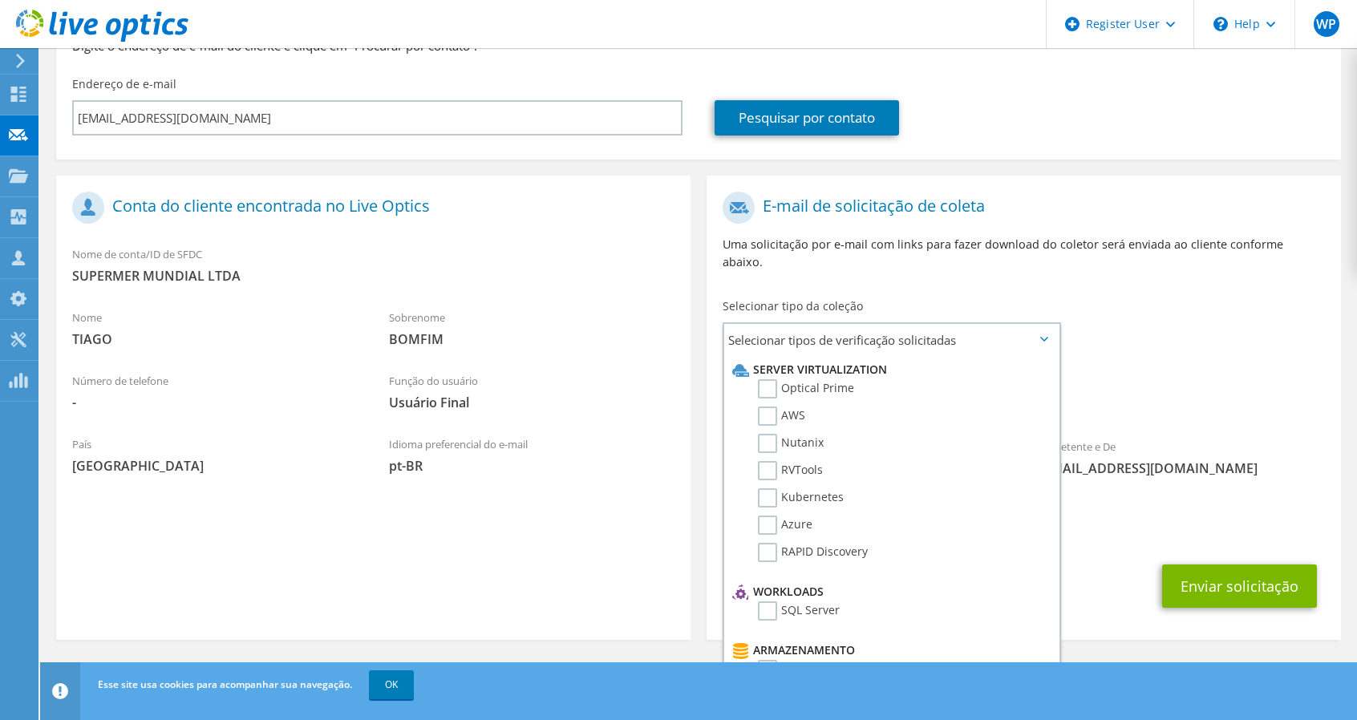 This screenshot has width=1357, height=720. I want to click on li: Server Virtualization, so click(889, 370).